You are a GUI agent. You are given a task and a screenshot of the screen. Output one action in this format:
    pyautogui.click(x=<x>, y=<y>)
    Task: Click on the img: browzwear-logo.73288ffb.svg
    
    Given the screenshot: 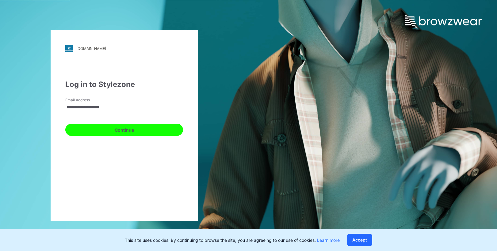 What is the action you would take?
    pyautogui.click(x=443, y=21)
    